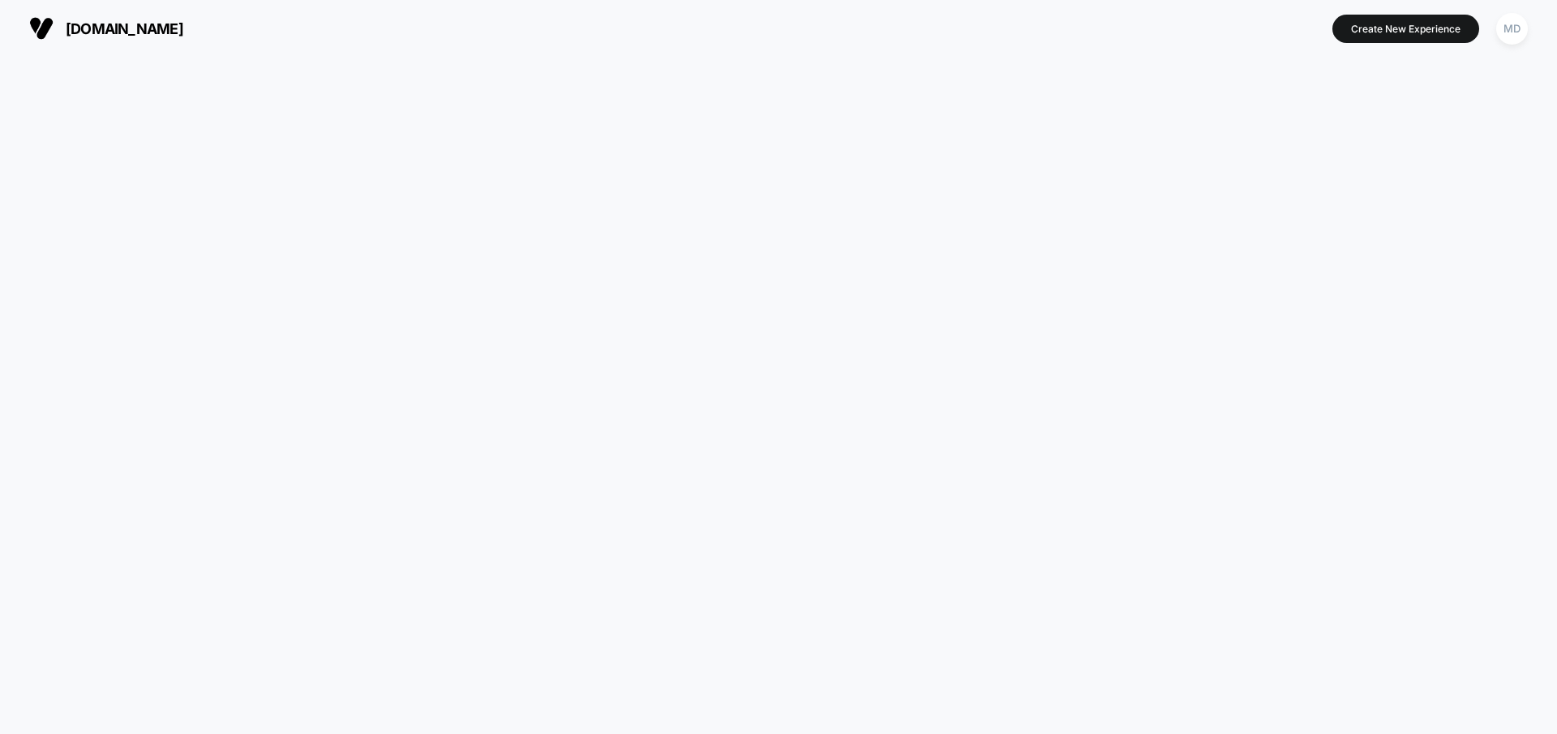  Describe the element at coordinates (1405, 28) in the screenshot. I see `button: Create New Experience` at that location.